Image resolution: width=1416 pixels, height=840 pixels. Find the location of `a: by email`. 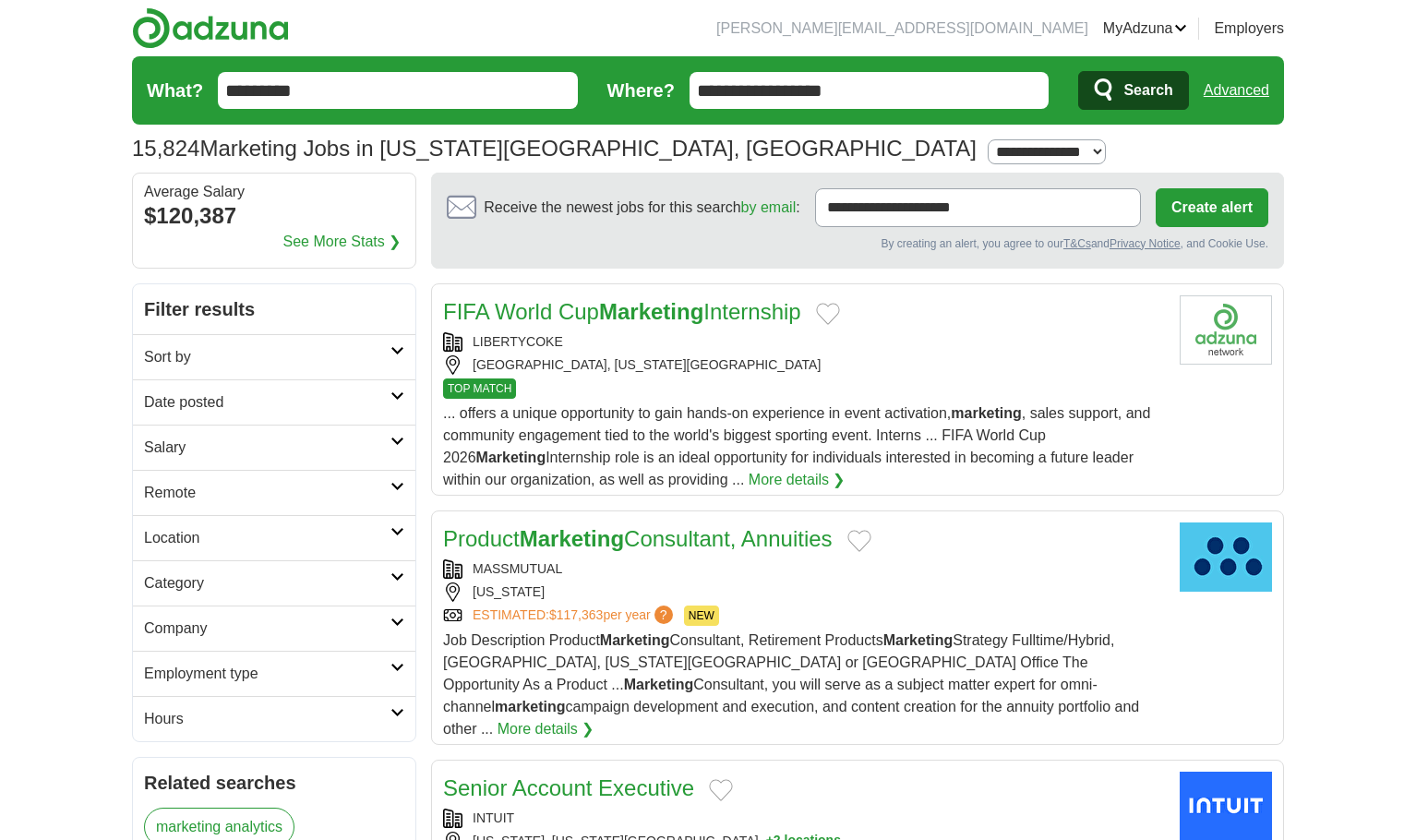

a: by email is located at coordinates (769, 206).